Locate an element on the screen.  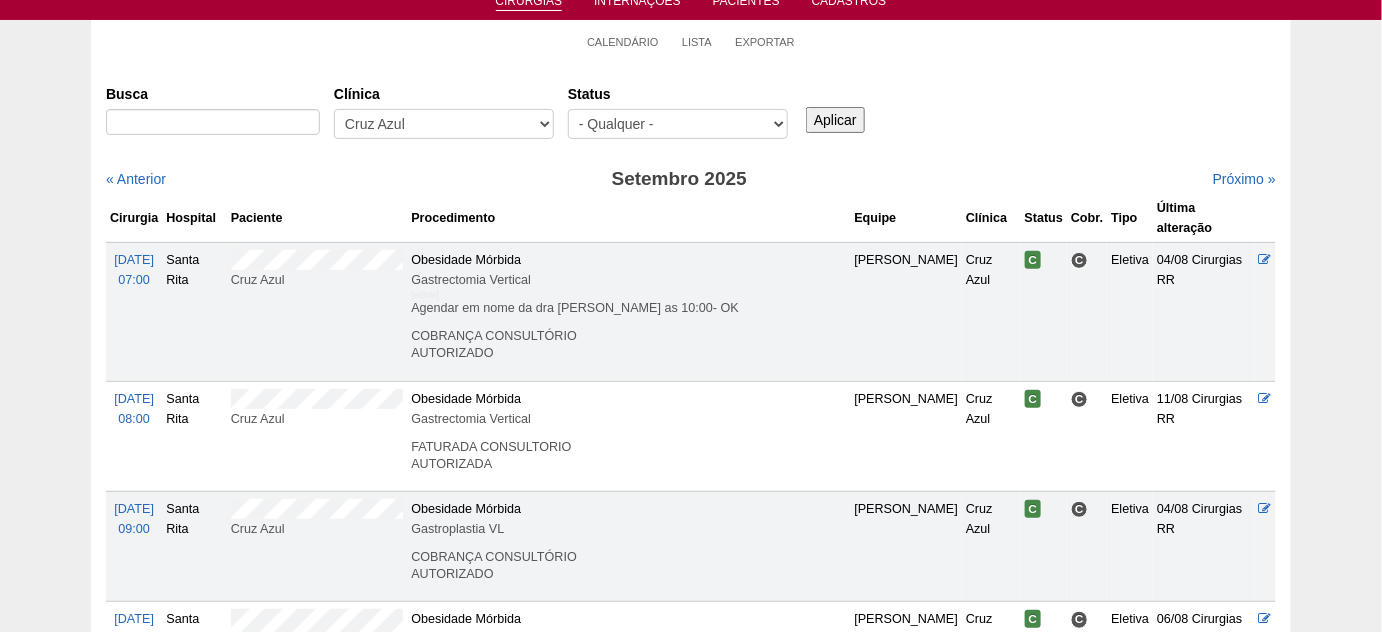
td: 11/08 Cirurgias RR is located at coordinates (1204, 436).